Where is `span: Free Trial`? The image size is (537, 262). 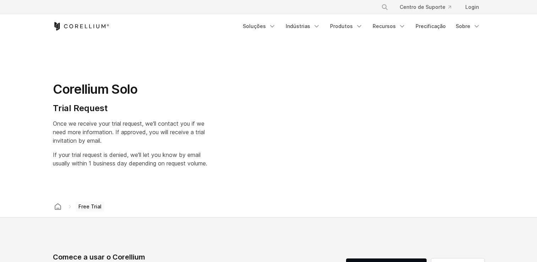 span: Free Trial is located at coordinates (90, 207).